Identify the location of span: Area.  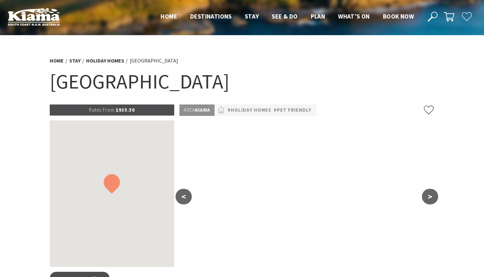
(189, 110).